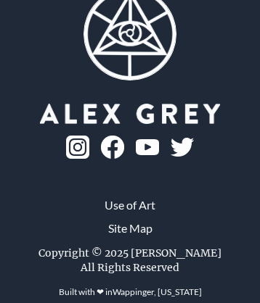 The image size is (260, 303). I want to click on a: Site Map, so click(130, 229).